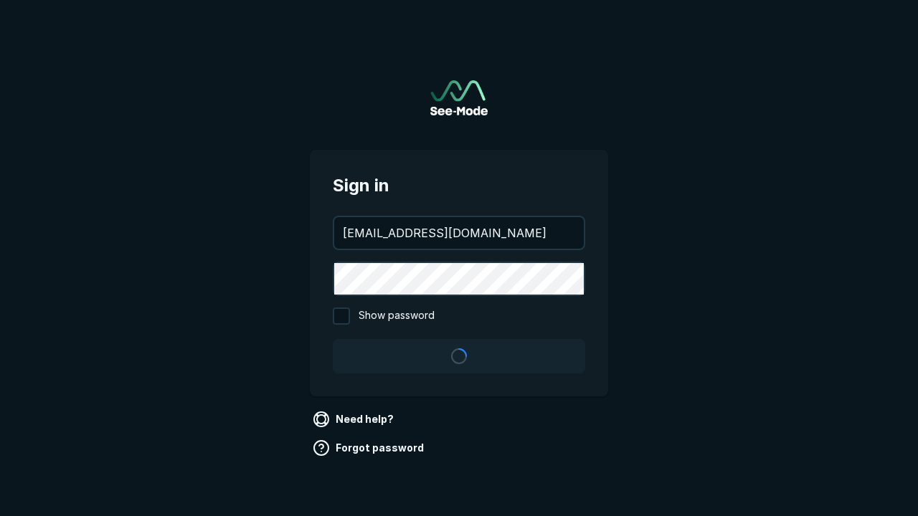 The height and width of the screenshot is (516, 918). Describe the element at coordinates (459, 233) in the screenshot. I see `input: your@email.com` at that location.